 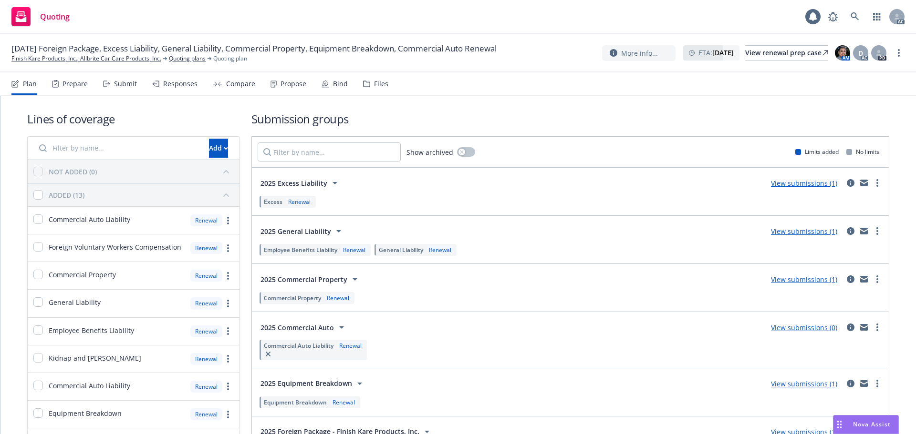 I want to click on button: More info..., so click(x=639, y=53).